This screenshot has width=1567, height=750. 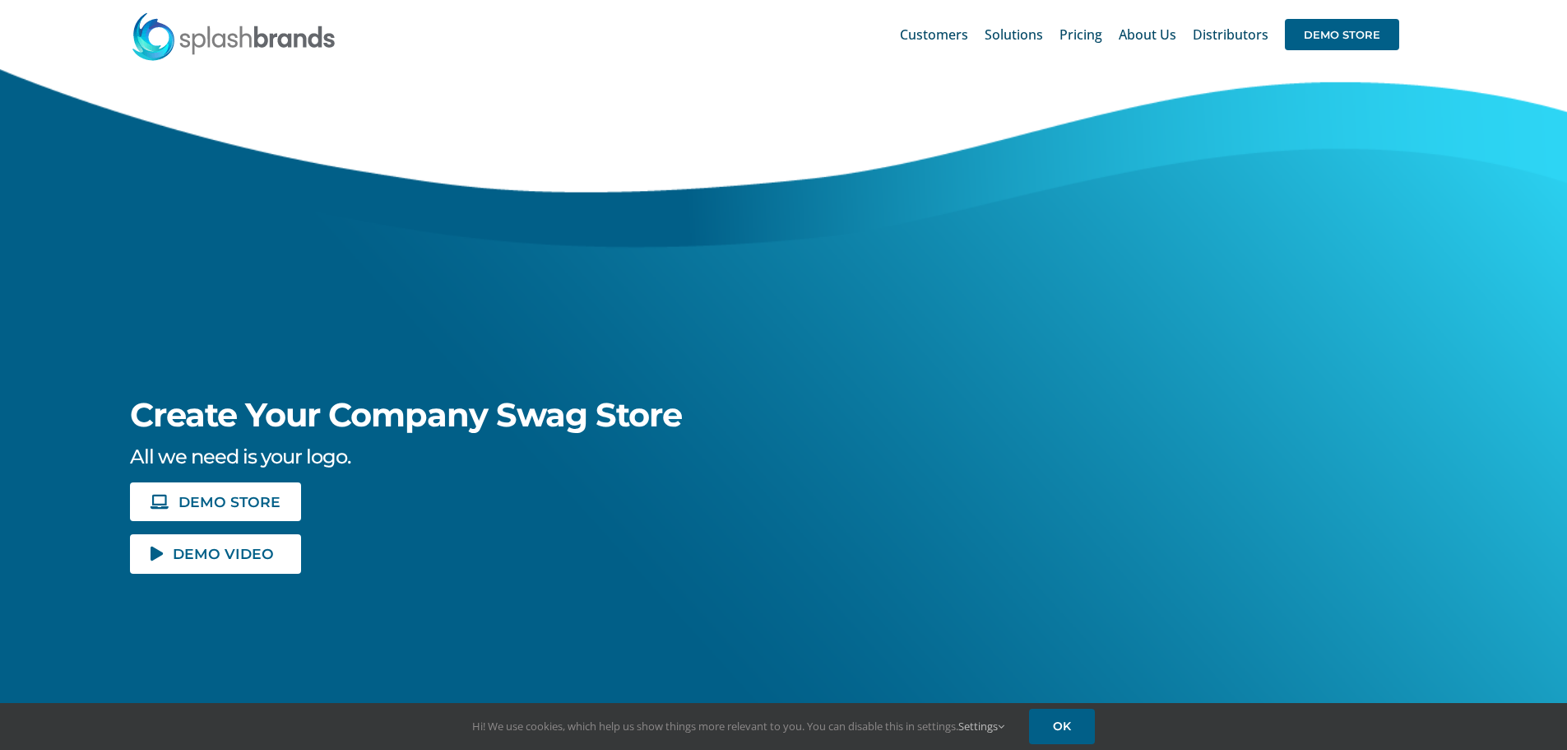 What do you see at coordinates (1149, 35) in the screenshot?
I see `nav: Main Menu` at bounding box center [1149, 35].